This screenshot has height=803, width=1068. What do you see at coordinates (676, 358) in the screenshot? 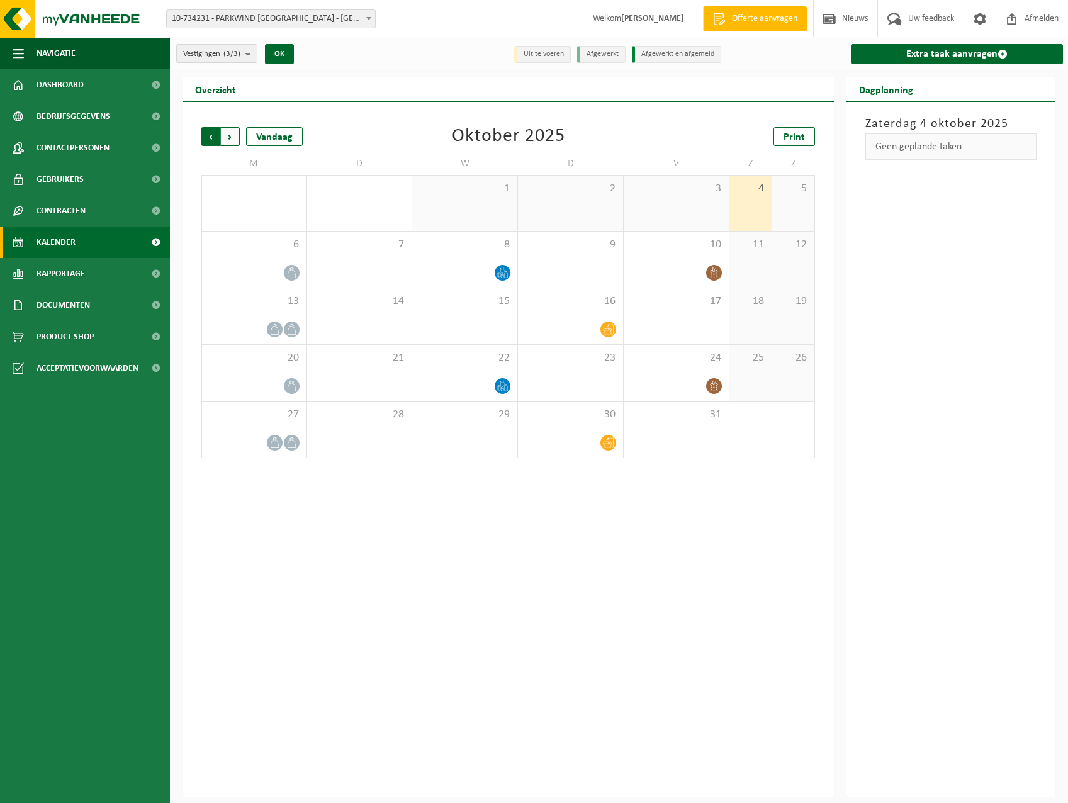
I see `span: 24` at bounding box center [676, 358].